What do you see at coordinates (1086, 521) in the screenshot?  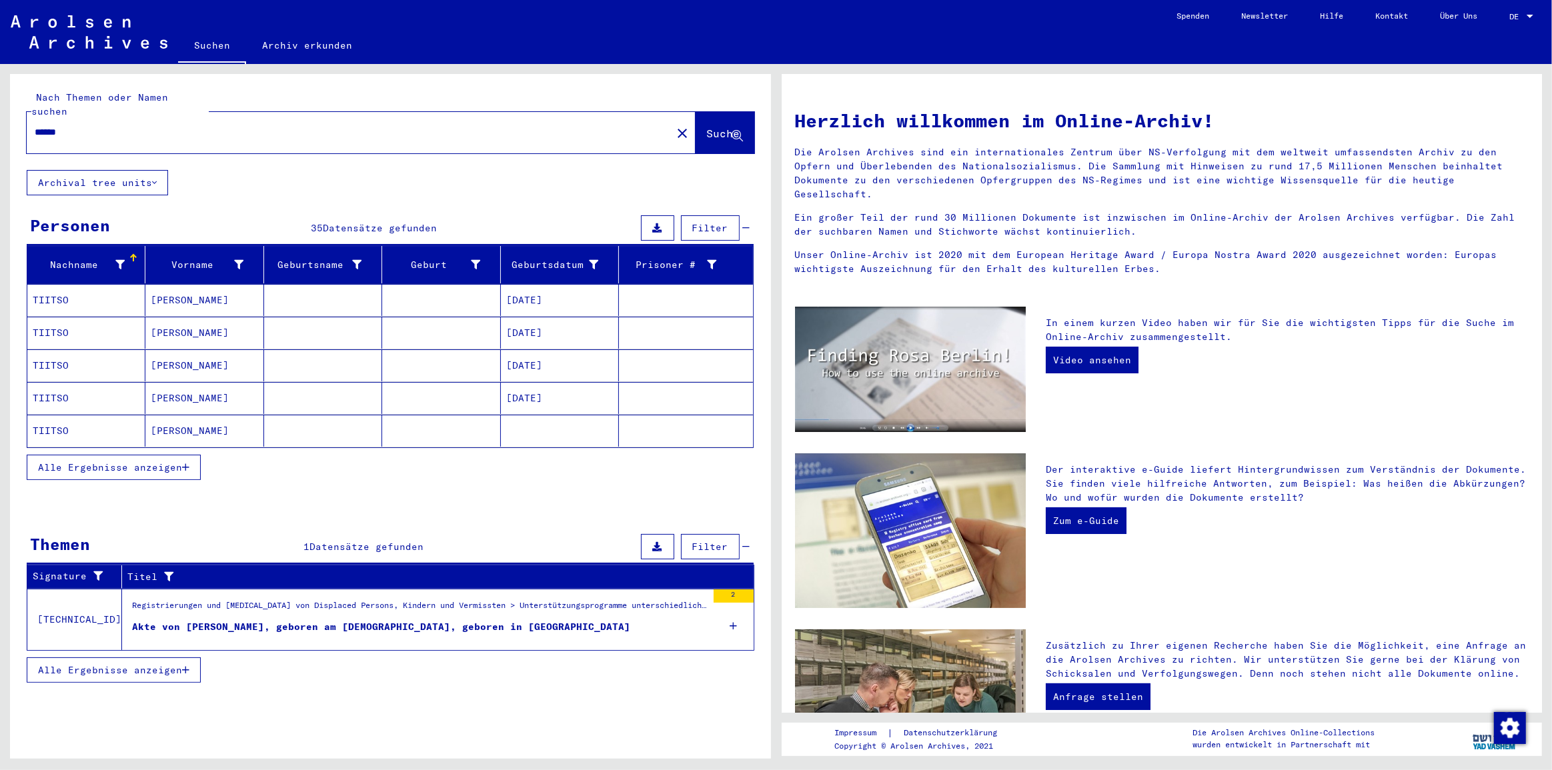 I see `a: Zum e-Guide` at bounding box center [1086, 521].